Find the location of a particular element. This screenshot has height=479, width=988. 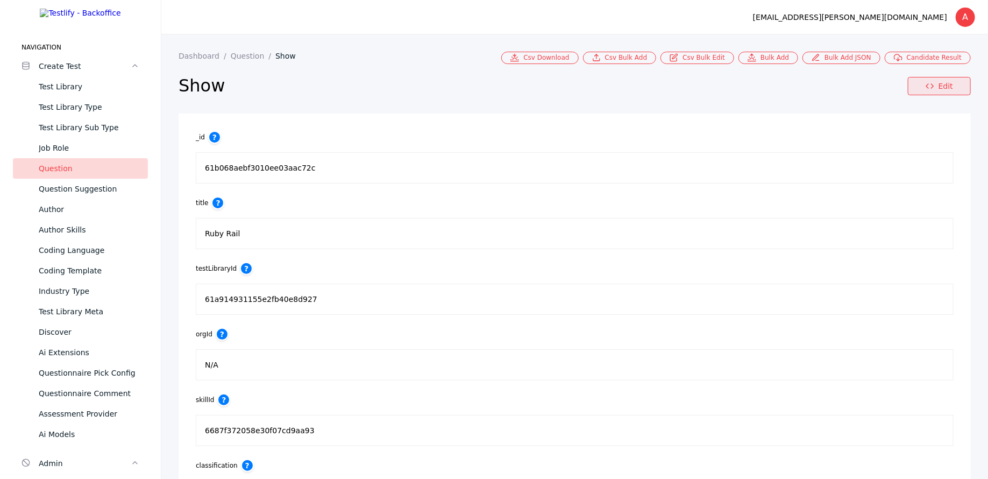

a: Ai Models is located at coordinates (80, 434).